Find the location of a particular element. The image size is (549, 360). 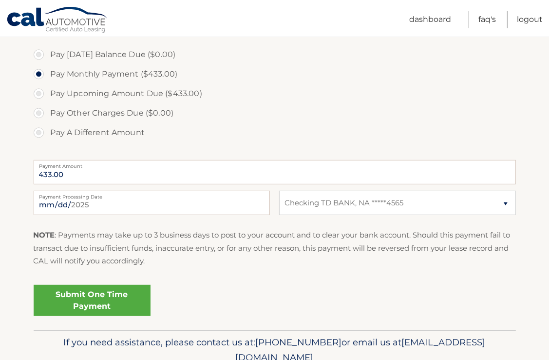

label: Pay Upcoming Amount Due ($433.00) is located at coordinates (275, 94).